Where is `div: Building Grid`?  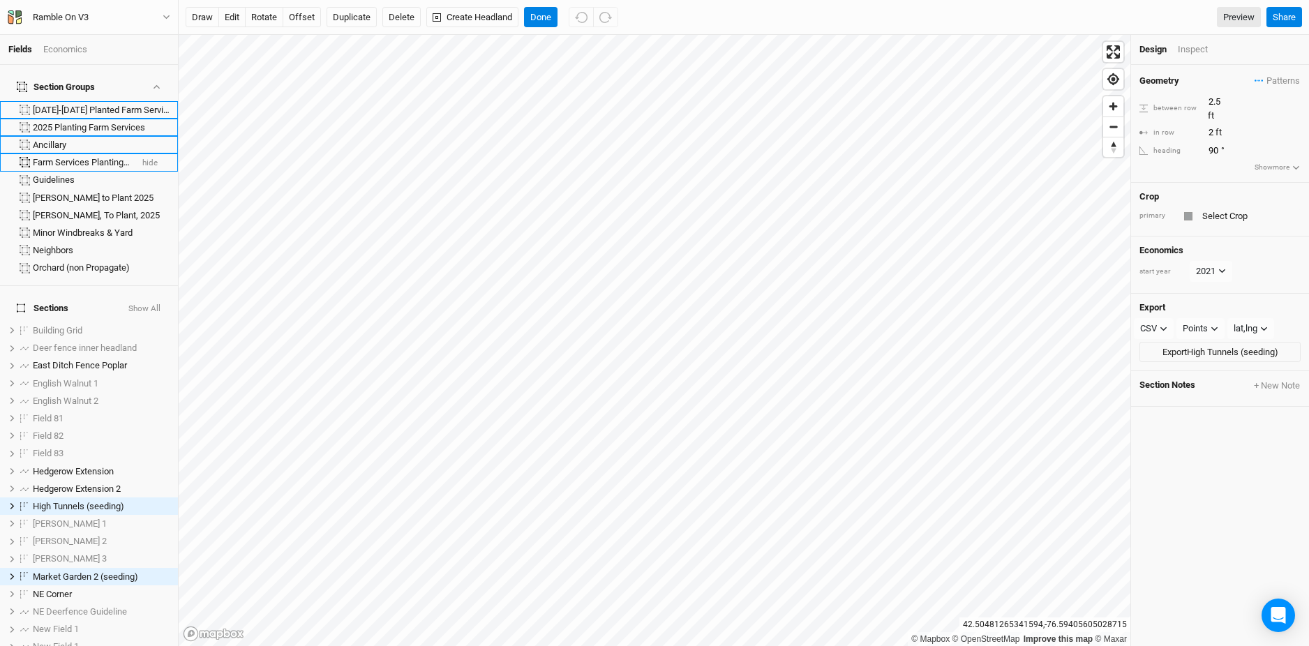
div: Building Grid is located at coordinates (101, 331).